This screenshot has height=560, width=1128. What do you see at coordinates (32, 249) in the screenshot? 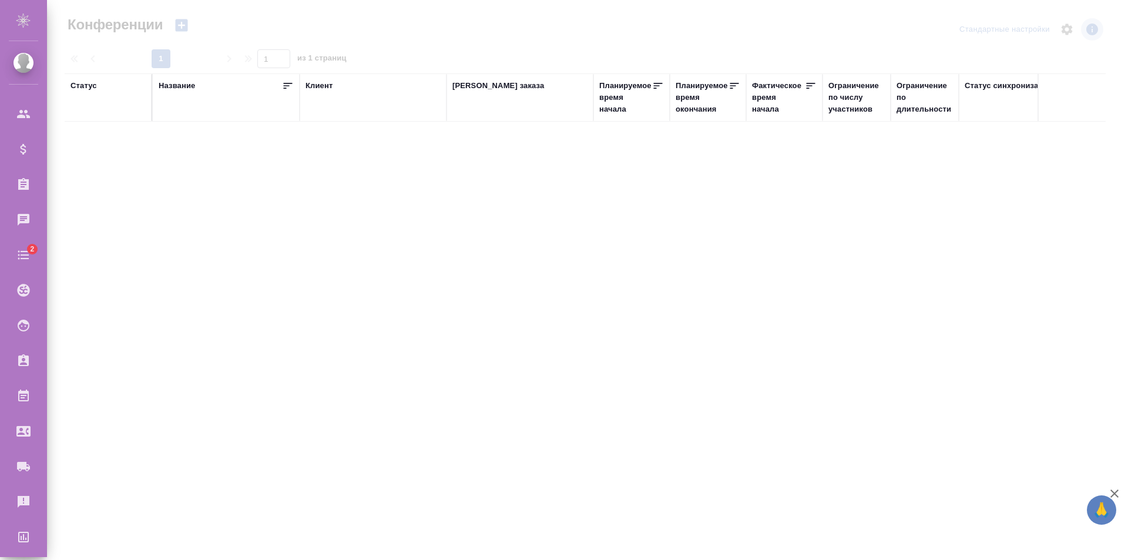
I see `span: 2` at bounding box center [32, 249].